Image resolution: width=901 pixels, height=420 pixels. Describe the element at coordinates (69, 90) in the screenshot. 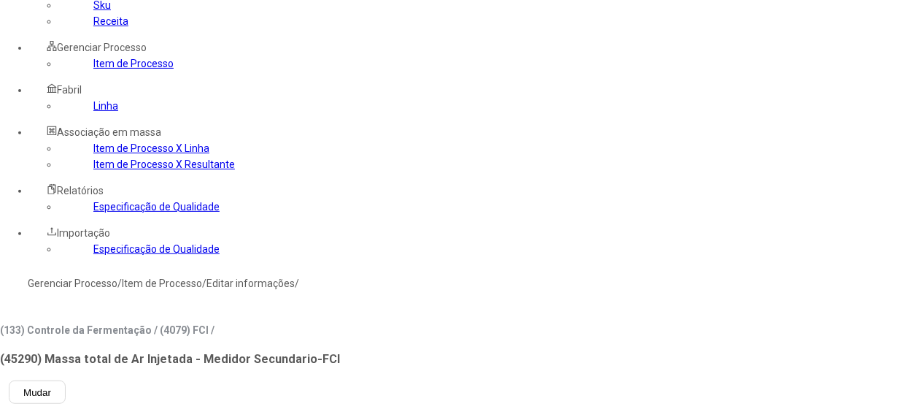

I see `span: Fabril` at that location.